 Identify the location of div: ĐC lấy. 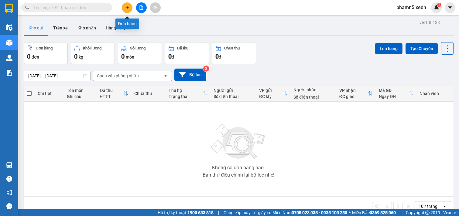
(271, 97).